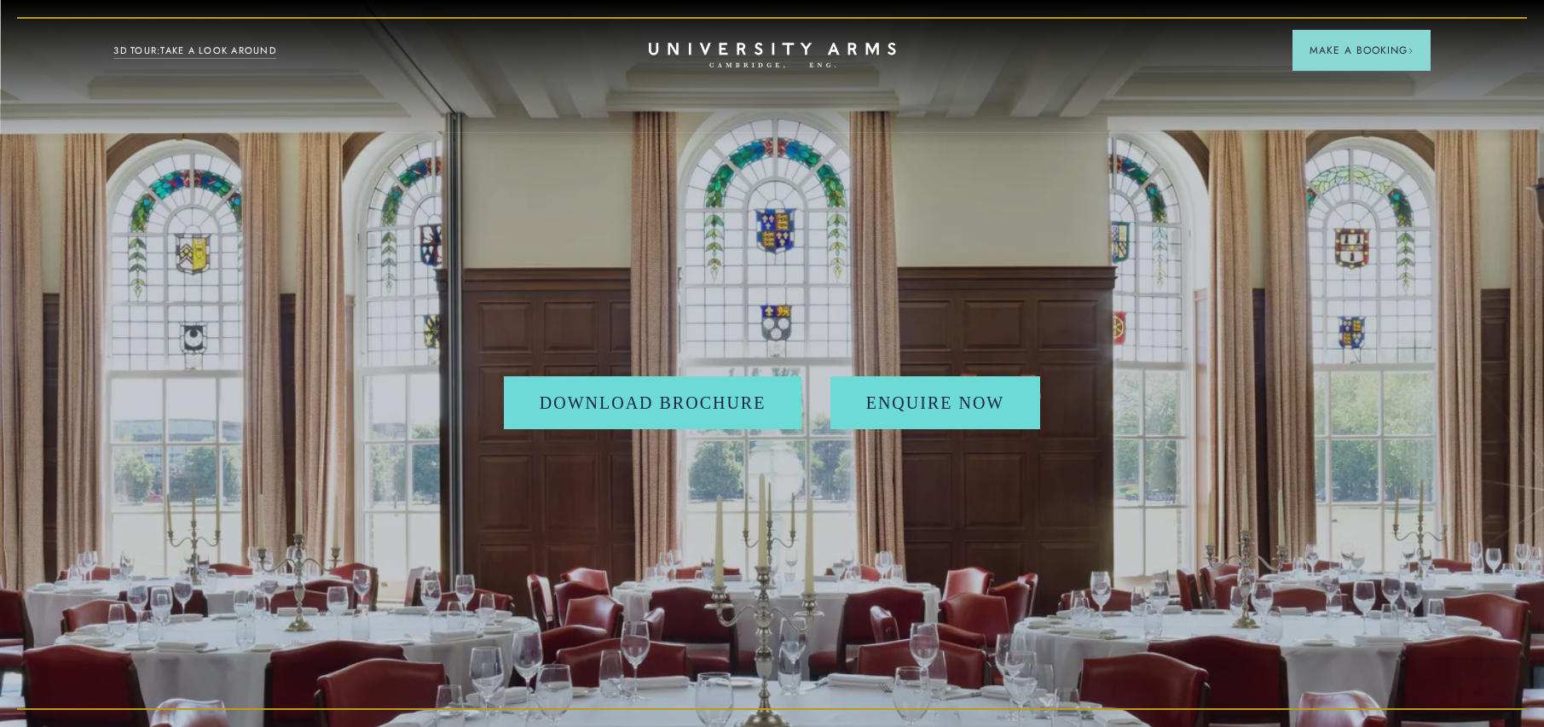 The image size is (1544, 727). I want to click on a: Download Brochure, so click(653, 403).